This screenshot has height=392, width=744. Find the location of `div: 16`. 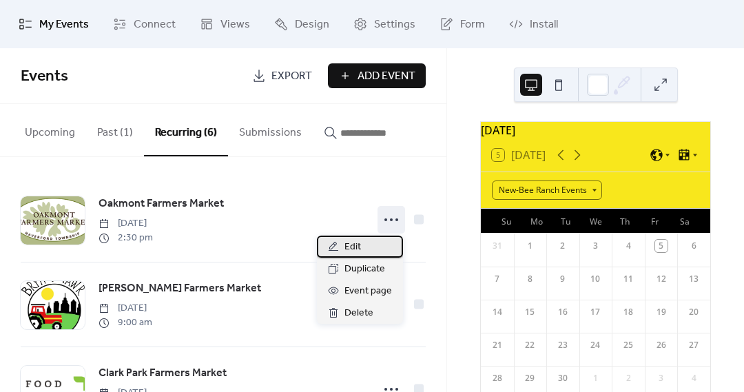

div: 16 is located at coordinates (563, 312).